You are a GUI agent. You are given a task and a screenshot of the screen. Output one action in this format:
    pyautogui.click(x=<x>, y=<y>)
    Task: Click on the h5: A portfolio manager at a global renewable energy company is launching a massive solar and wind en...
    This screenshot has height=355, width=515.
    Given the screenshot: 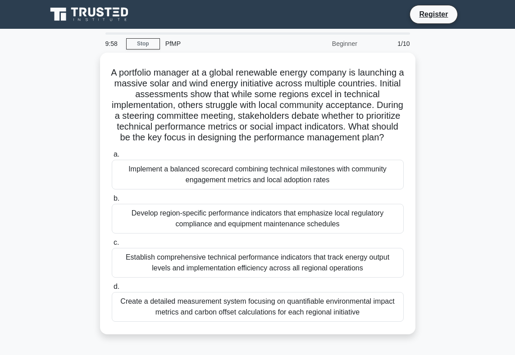 What is the action you would take?
    pyautogui.click(x=258, y=105)
    